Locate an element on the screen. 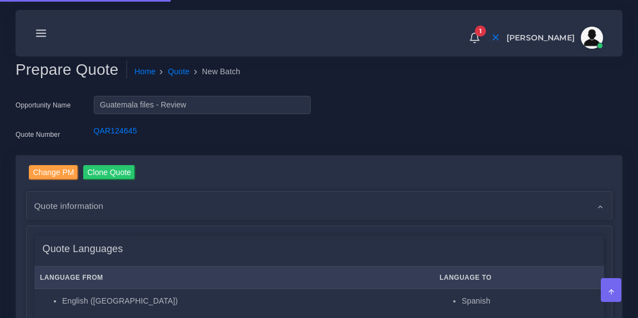  label: Opportunity Name is located at coordinates (43, 105).